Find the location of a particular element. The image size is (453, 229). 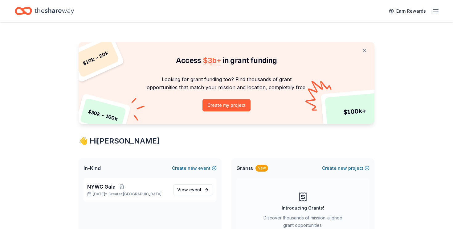

div: New is located at coordinates (262, 168).